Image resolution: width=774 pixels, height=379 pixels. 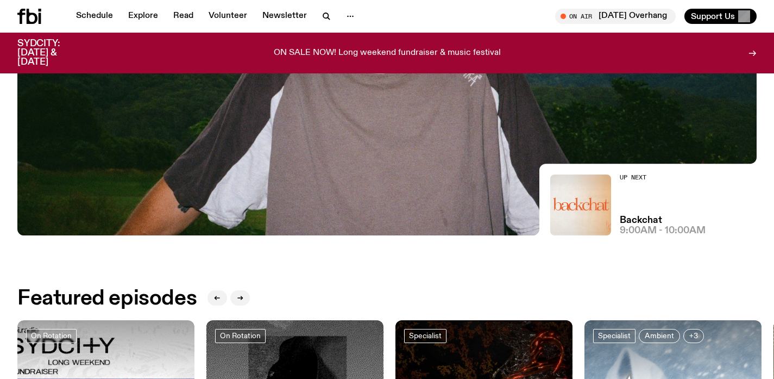 What do you see at coordinates (641, 220) in the screenshot?
I see `a: Backchat` at bounding box center [641, 220].